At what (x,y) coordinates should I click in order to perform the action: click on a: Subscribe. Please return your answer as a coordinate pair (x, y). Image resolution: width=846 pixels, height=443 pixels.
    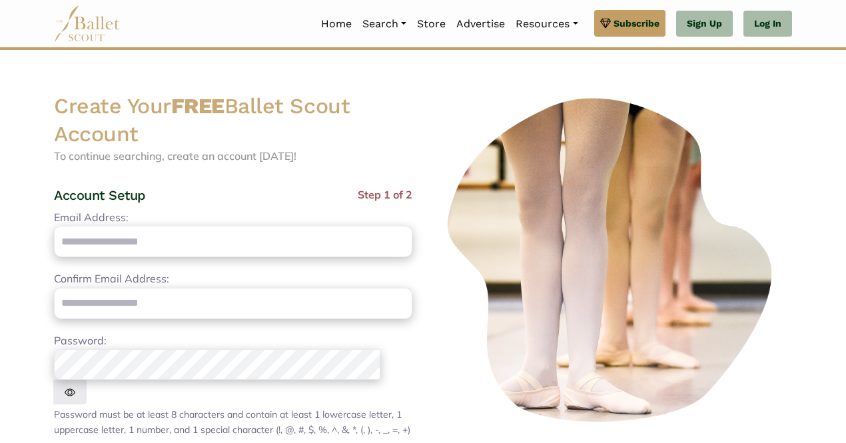
    Looking at the image, I should click on (630, 23).